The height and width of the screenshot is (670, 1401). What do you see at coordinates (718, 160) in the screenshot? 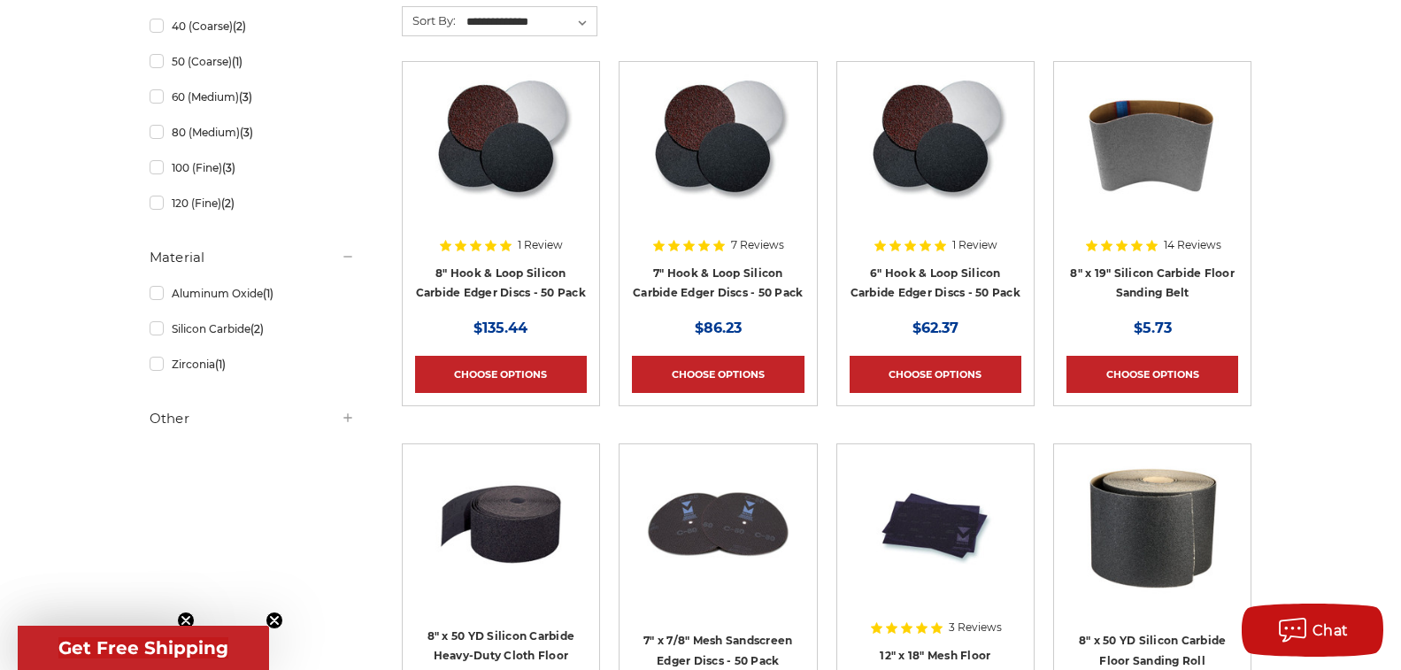
I see `a: Silicon Carbide 7" Hook & Loop Edger Discs` at bounding box center [718, 160].